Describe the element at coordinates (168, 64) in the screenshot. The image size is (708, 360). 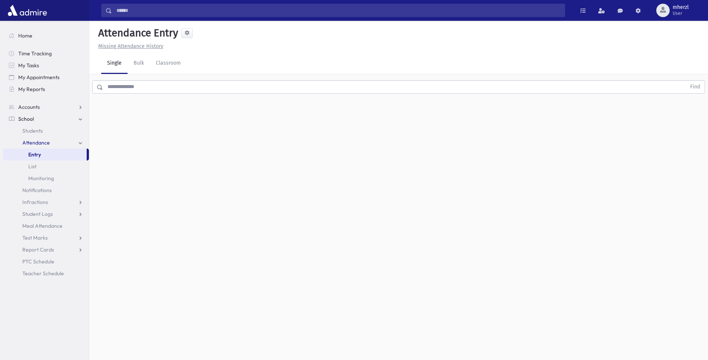
I see `a: Classroom` at that location.